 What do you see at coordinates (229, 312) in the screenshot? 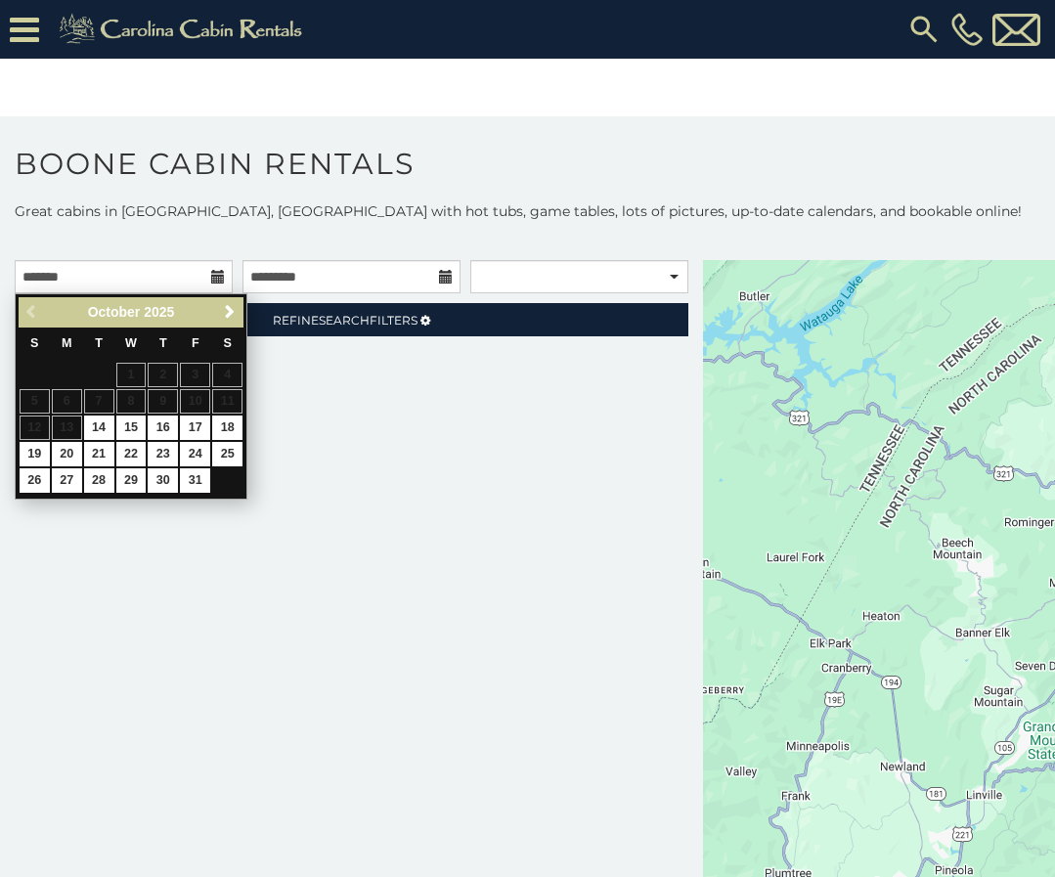
I see `a: Next` at bounding box center [229, 312].